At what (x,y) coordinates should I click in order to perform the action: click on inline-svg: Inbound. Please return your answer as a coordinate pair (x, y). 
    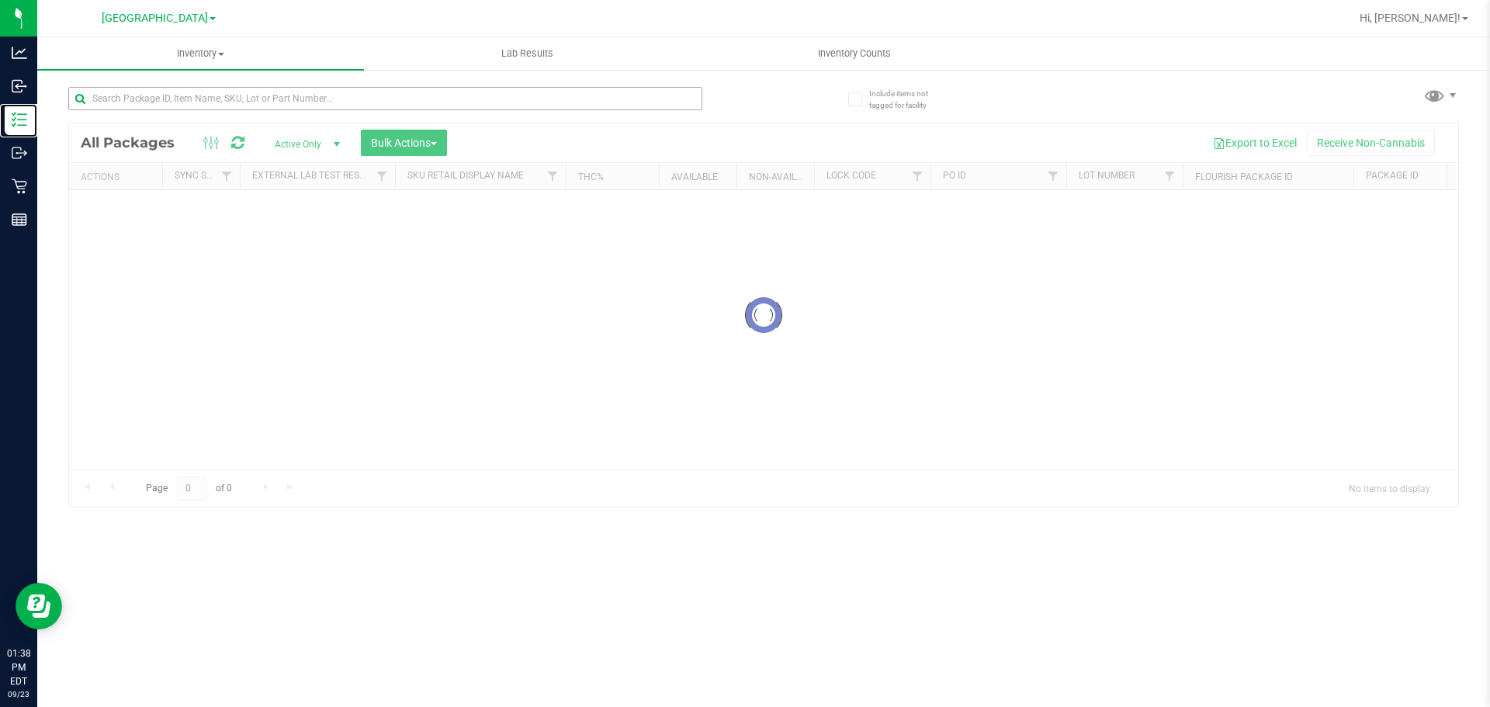
    Looking at the image, I should click on (19, 86).